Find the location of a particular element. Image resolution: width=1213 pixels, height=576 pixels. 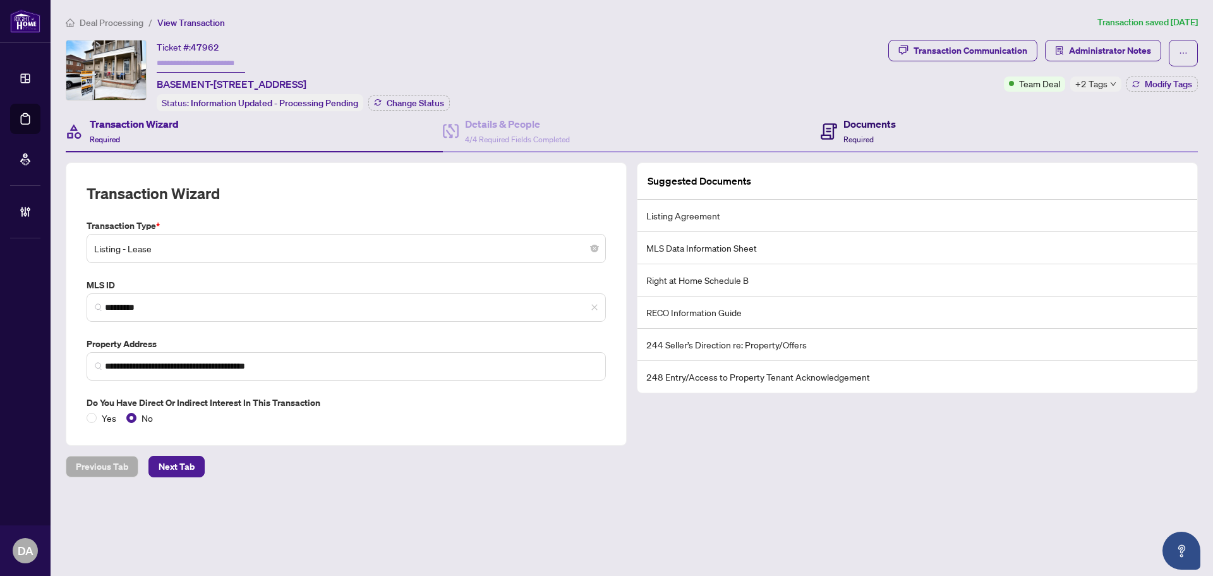

button: Previous Tab is located at coordinates (102, 466).